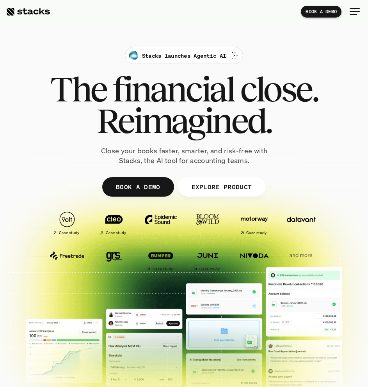 This screenshot has height=387, width=368. I want to click on a: Stacks launches Agentic AI, so click(184, 55).